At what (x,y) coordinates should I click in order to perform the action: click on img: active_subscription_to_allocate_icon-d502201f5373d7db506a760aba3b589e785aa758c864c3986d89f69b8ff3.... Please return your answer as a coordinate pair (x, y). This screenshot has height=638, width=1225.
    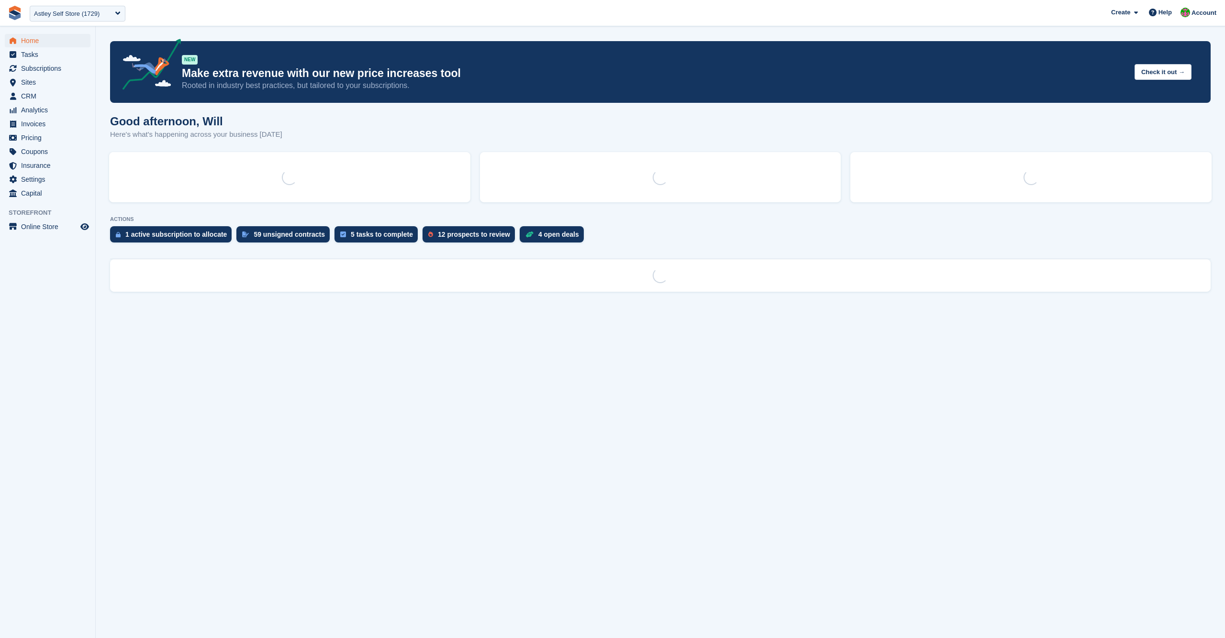
    Looking at the image, I should click on (118, 234).